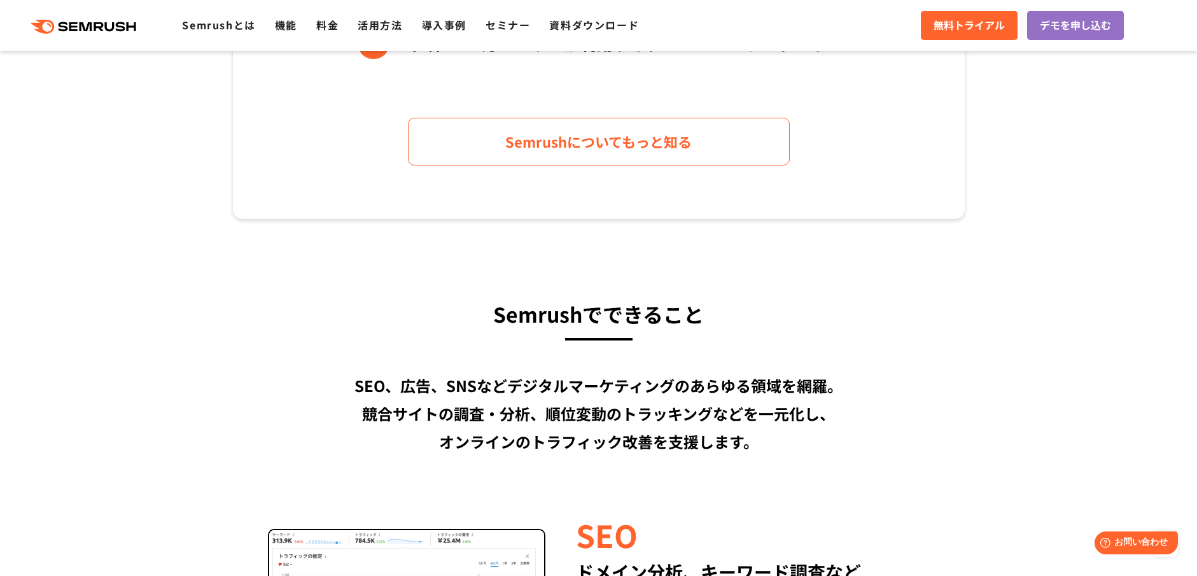 The image size is (1197, 576). I want to click on a: Semrushとは, so click(218, 25).